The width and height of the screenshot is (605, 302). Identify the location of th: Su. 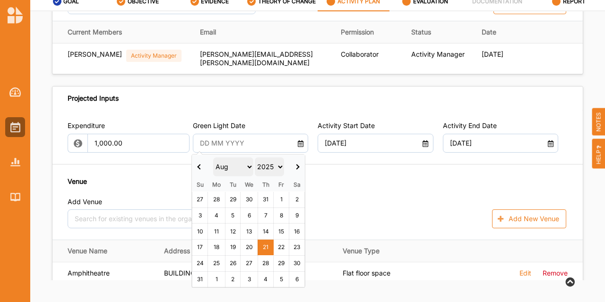
(200, 185).